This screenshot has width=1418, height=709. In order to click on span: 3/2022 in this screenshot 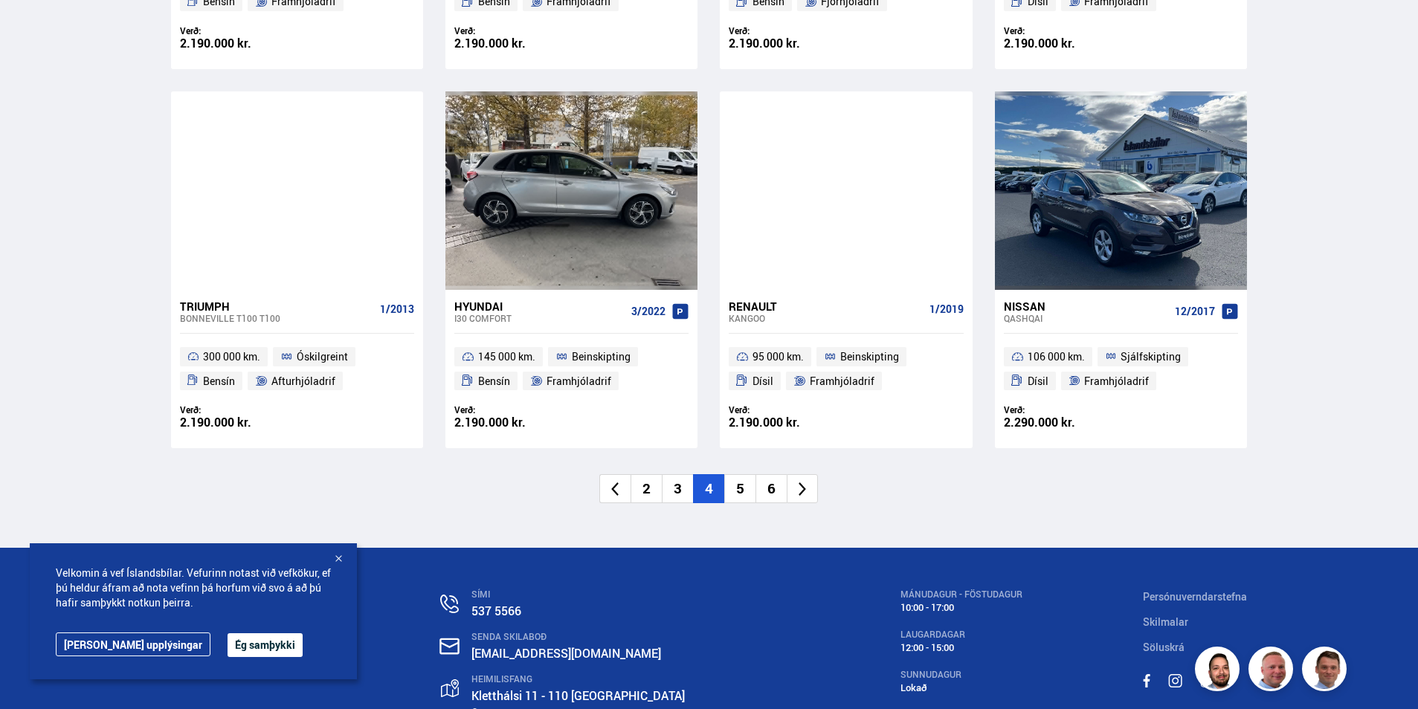, I will do `click(648, 311)`.